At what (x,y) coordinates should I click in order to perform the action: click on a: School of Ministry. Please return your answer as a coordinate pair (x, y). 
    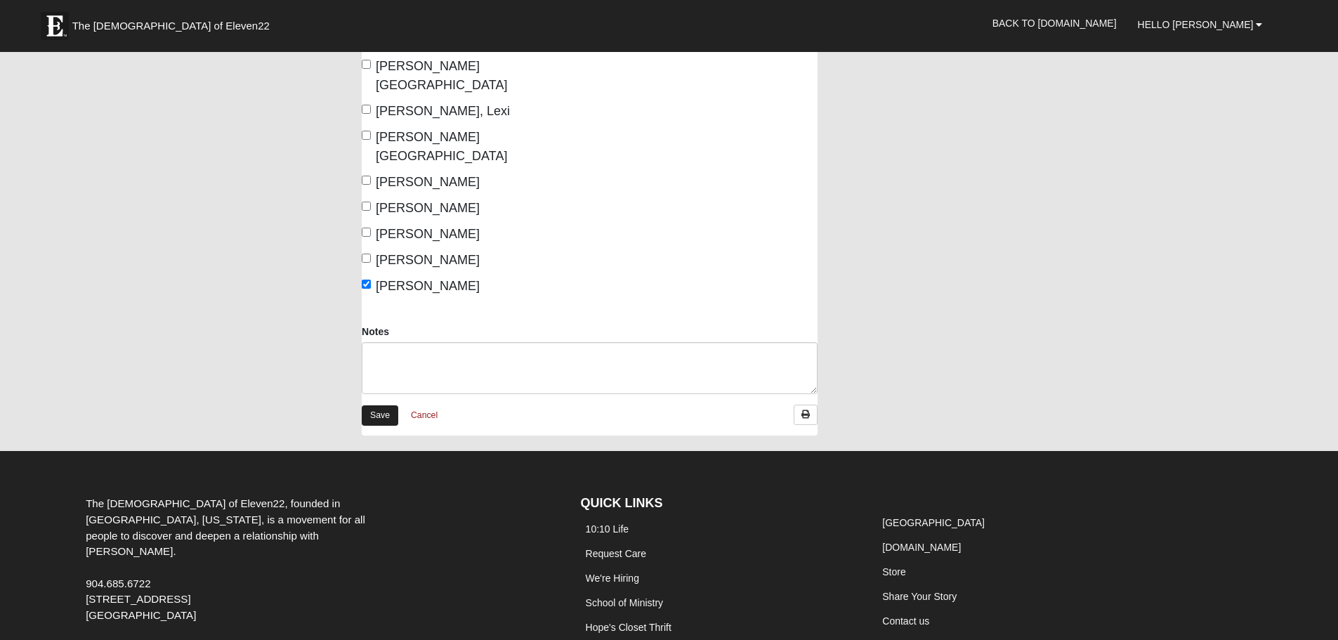
    Looking at the image, I should click on (625, 603).